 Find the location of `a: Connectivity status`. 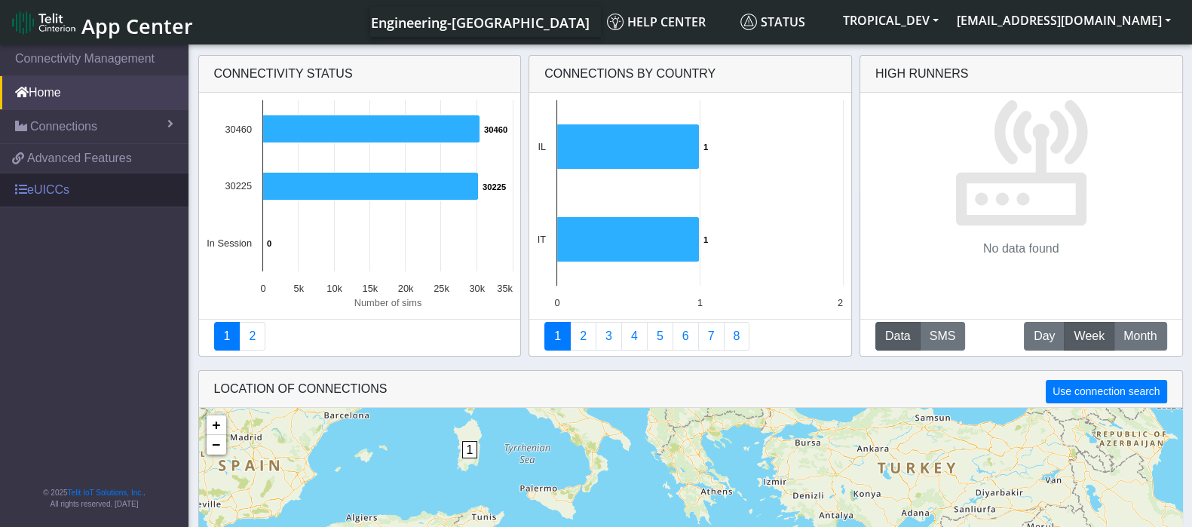

a: Connectivity status is located at coordinates (227, 336).